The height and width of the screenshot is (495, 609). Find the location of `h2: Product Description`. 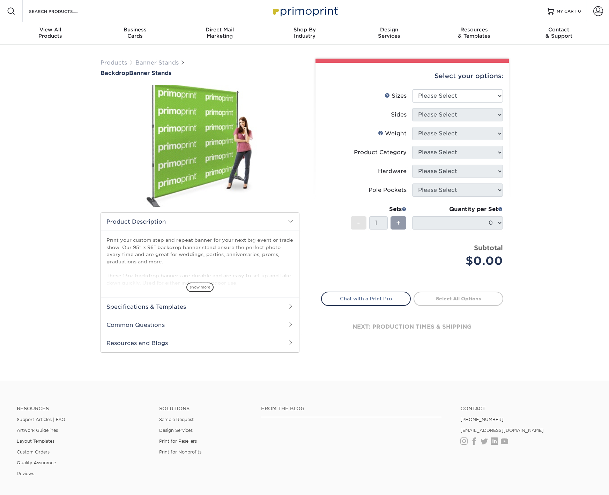

h2: Product Description is located at coordinates (200, 222).